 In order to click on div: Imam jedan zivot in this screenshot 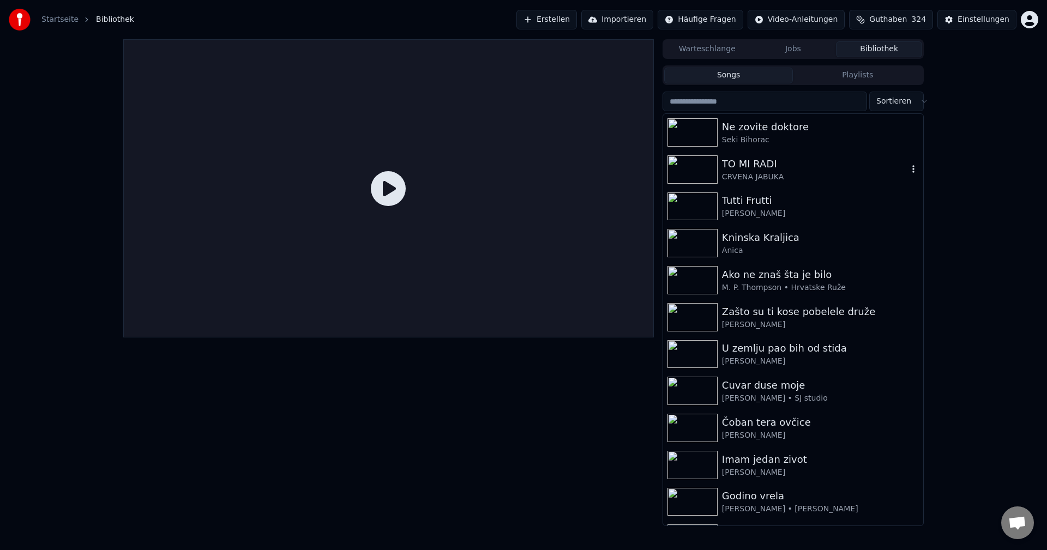, I will do `click(820, 460)`.